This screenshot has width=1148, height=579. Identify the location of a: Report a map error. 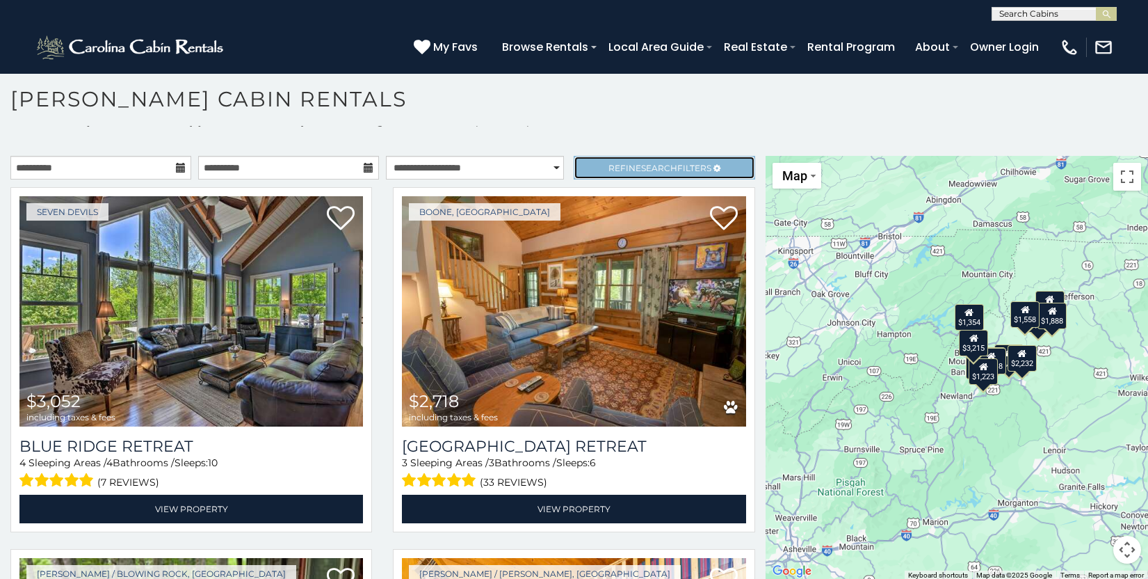
(1116, 575).